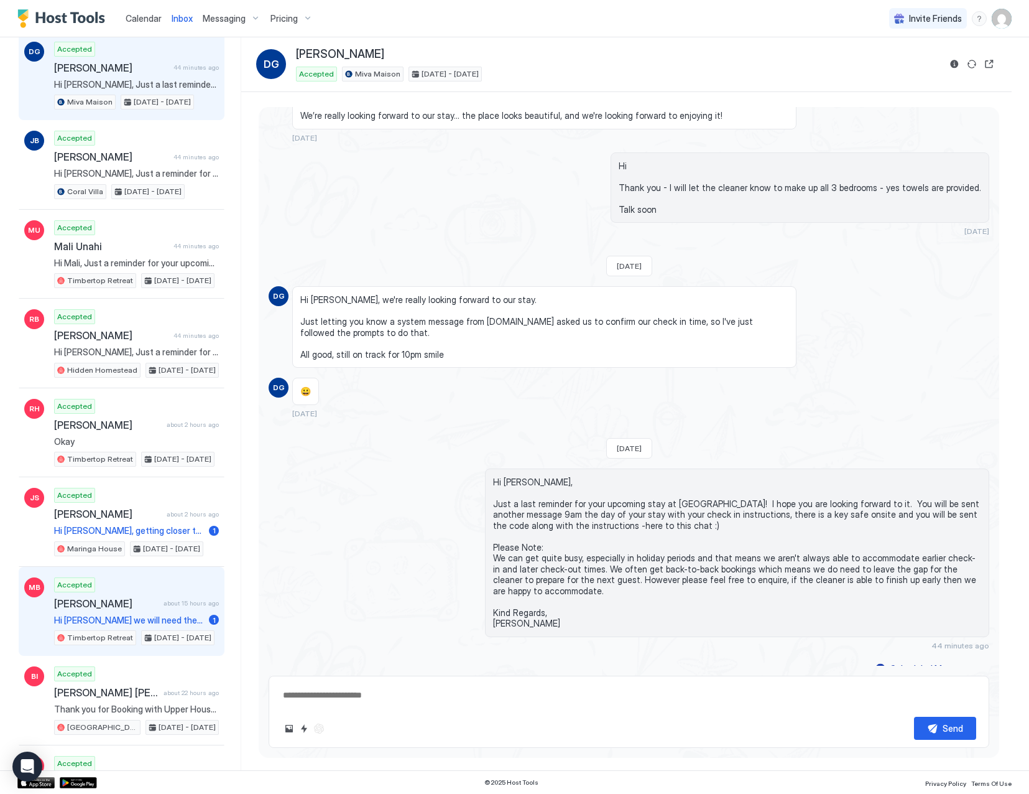 The width and height of the screenshot is (1029, 794). Describe the element at coordinates (136, 442) in the screenshot. I see `span: Okay` at that location.